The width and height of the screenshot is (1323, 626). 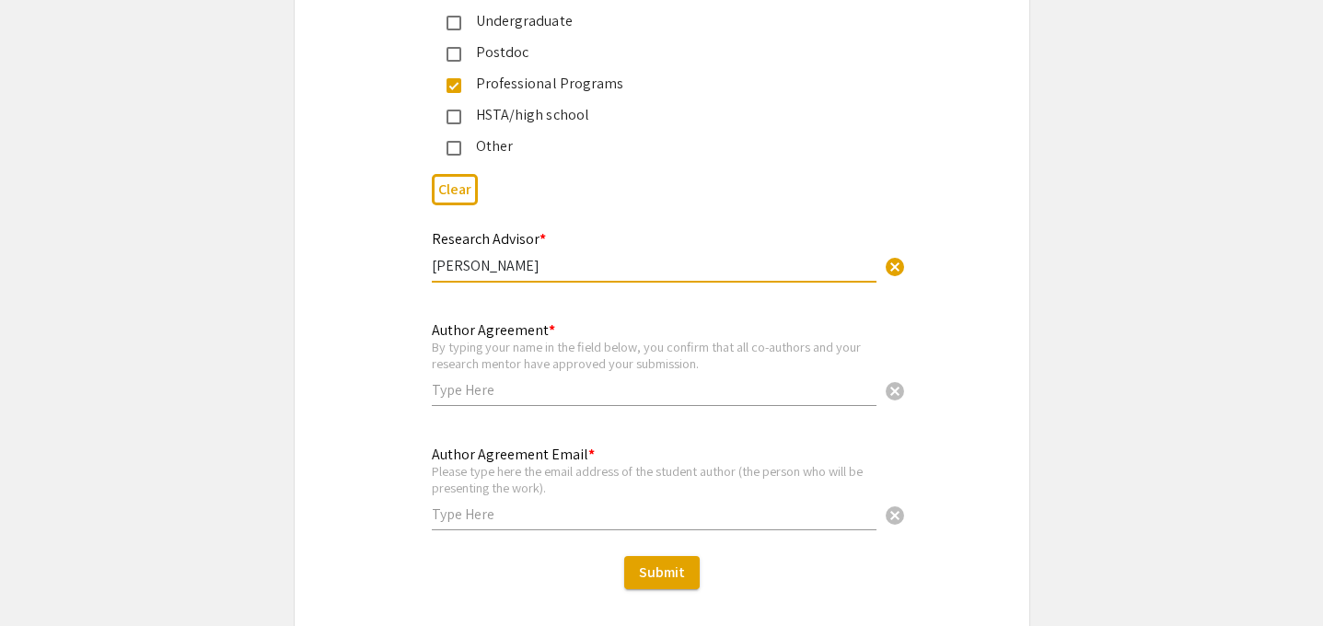 I want to click on div: Postdoc, so click(x=655, y=52).